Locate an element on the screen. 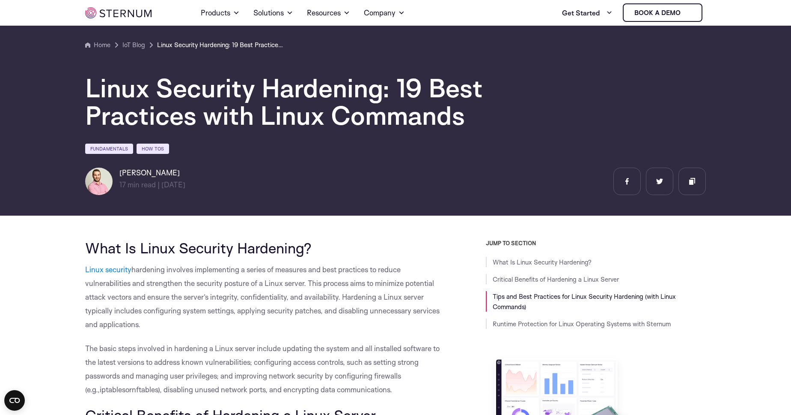 The height and width of the screenshot is (415, 791). h3: JUMP TO SECTION is located at coordinates (596, 243).